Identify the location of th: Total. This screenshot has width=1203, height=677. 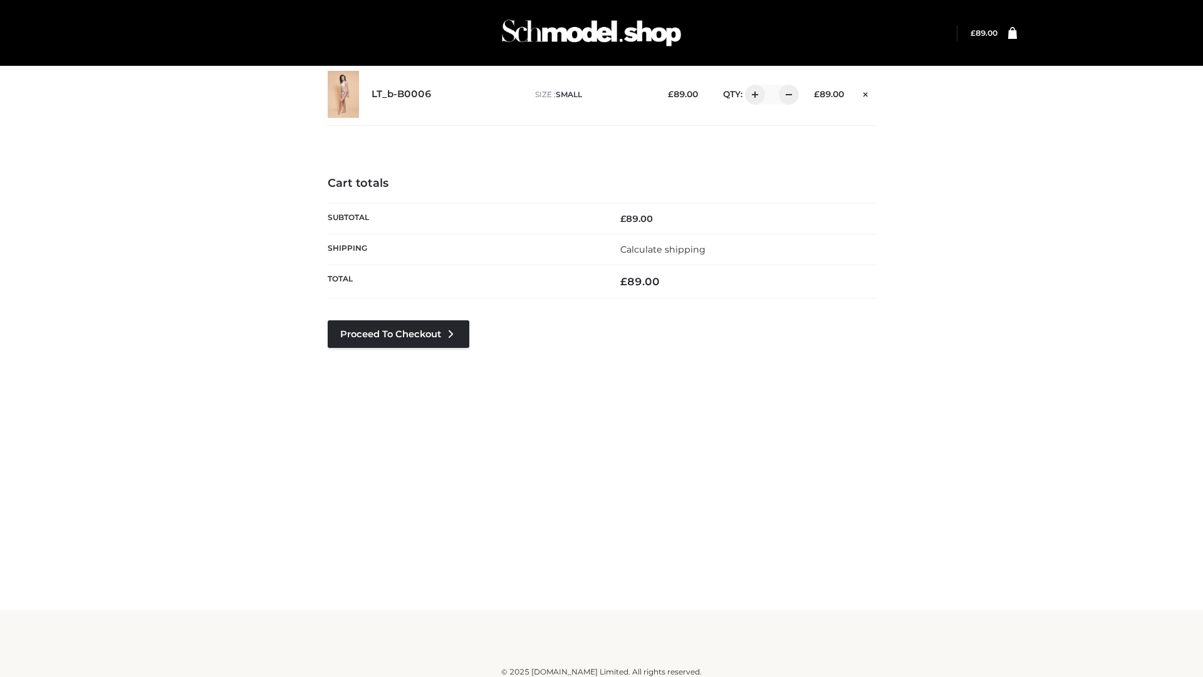
(464, 281).